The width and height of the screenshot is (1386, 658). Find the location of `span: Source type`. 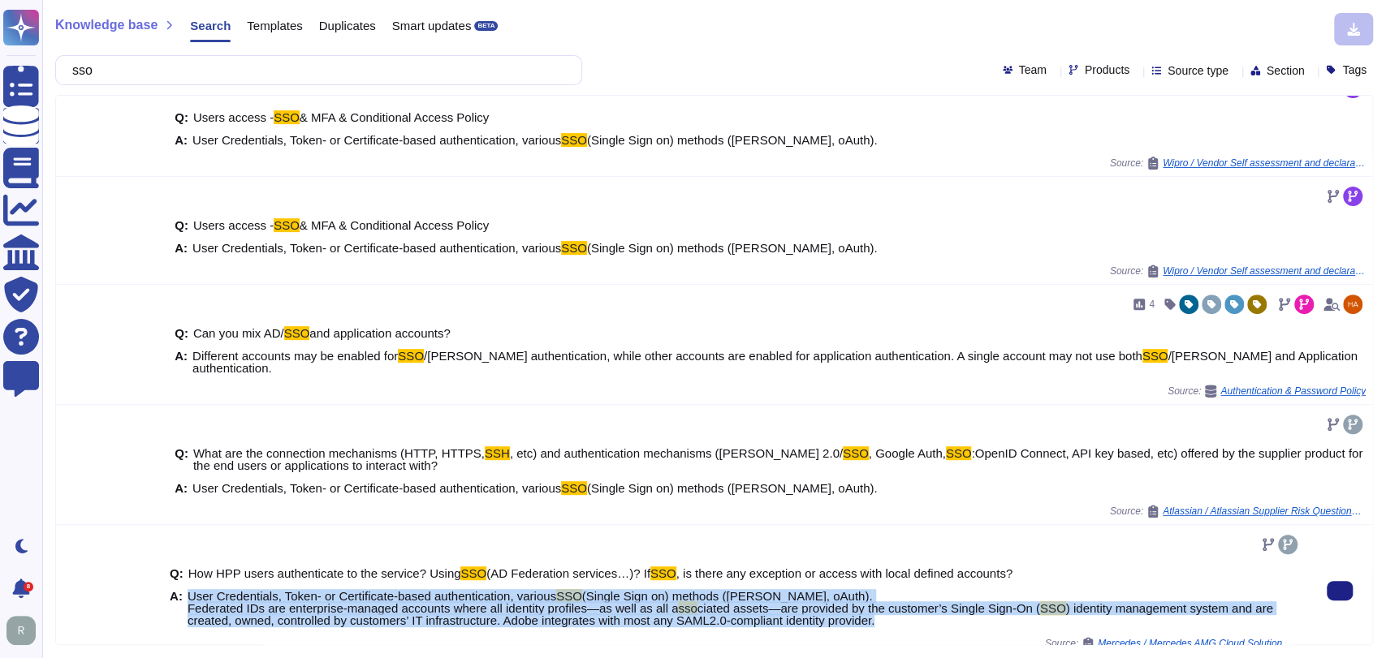

span: Source type is located at coordinates (1197, 71).